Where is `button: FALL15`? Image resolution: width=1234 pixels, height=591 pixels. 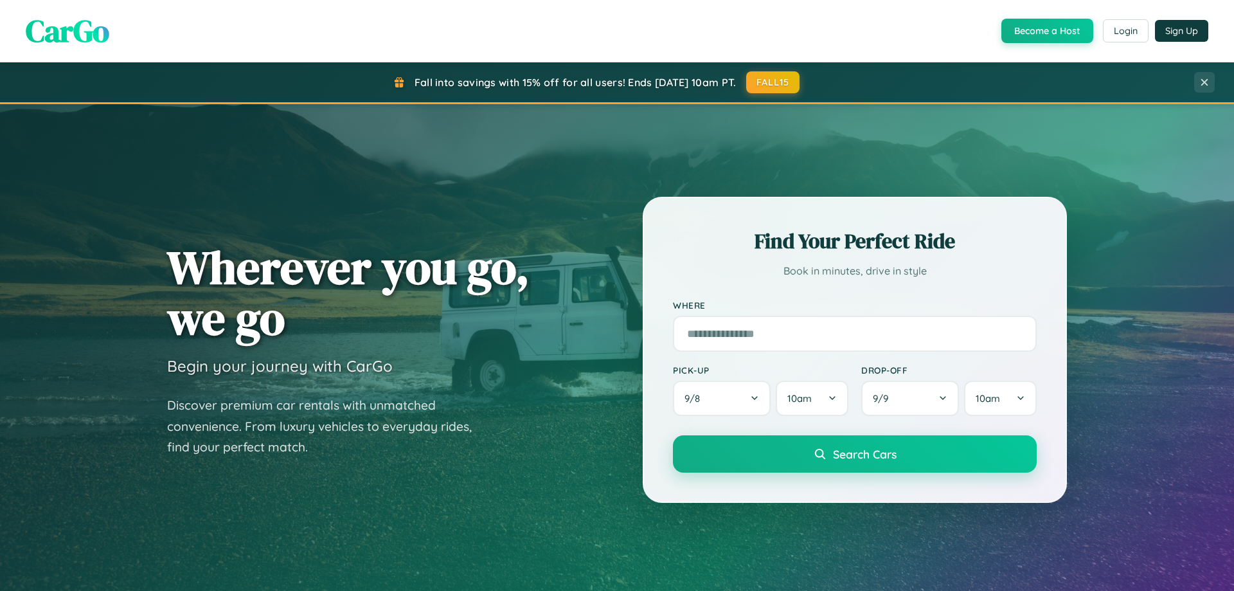 button: FALL15 is located at coordinates (773, 82).